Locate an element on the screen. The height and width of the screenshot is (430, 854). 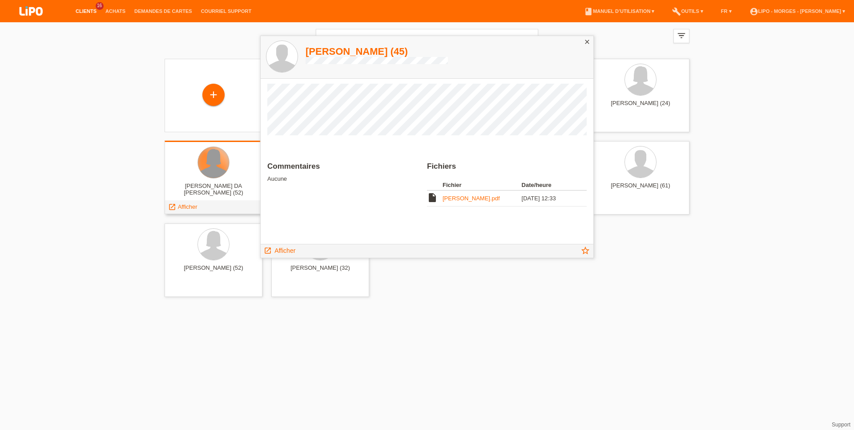
a: Support is located at coordinates (841, 424).